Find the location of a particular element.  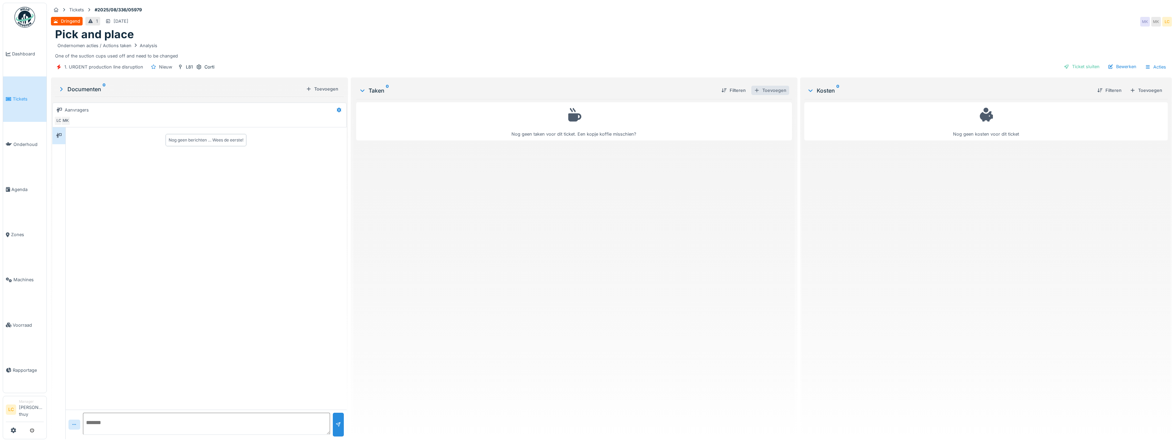

span: Tickets is located at coordinates (28, 99).